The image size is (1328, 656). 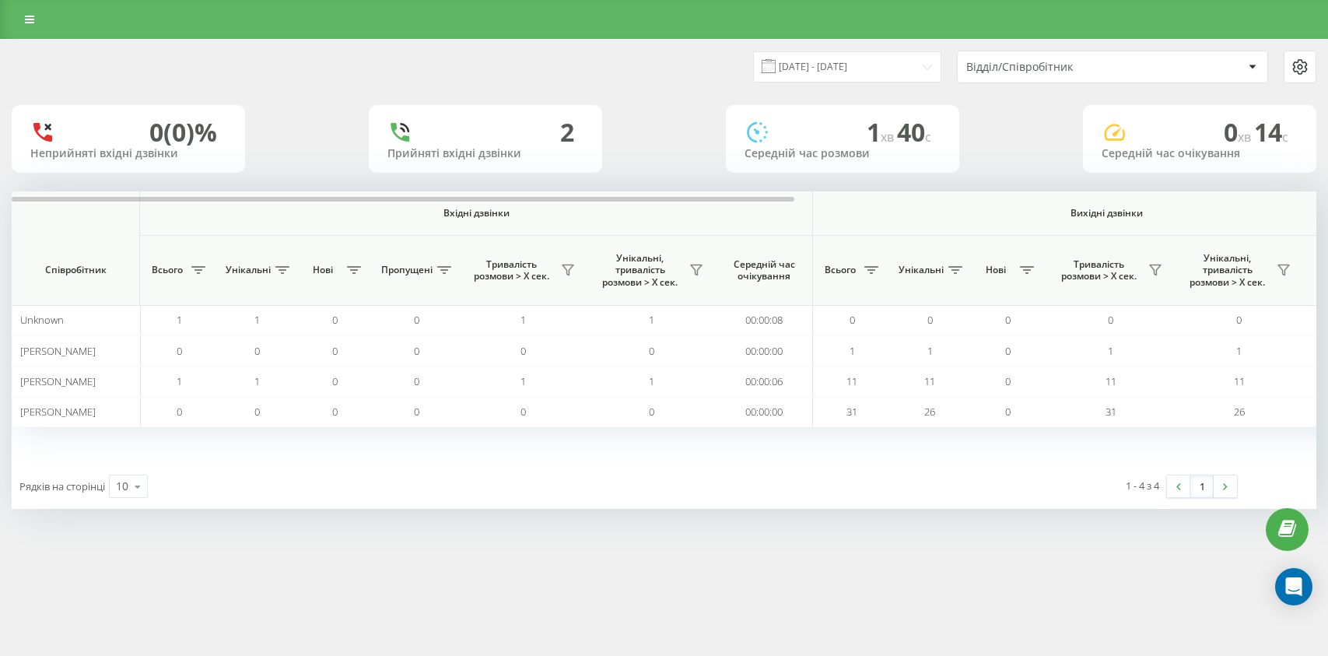 What do you see at coordinates (764, 381) in the screenshot?
I see `td: 00:00:06` at bounding box center [764, 381].